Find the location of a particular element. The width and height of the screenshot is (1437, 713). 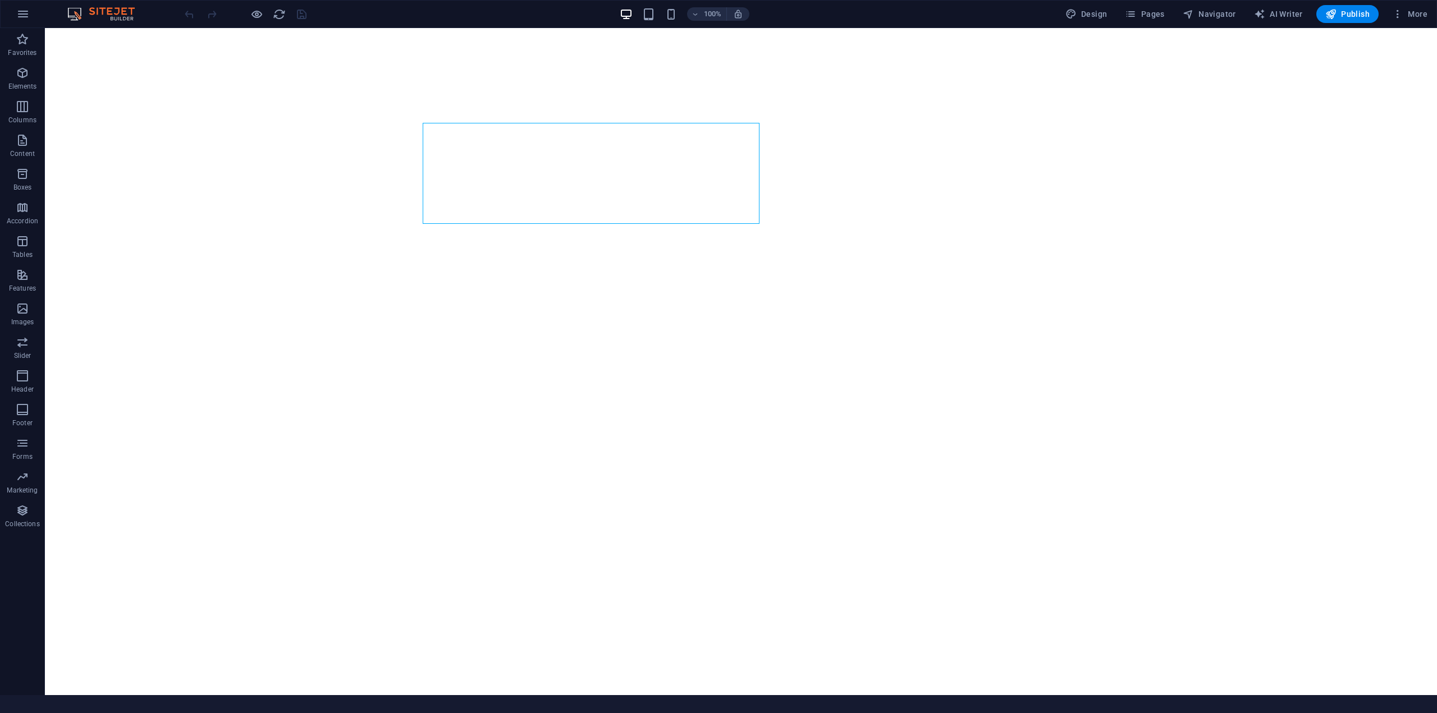

i: Reload page is located at coordinates (279, 14).